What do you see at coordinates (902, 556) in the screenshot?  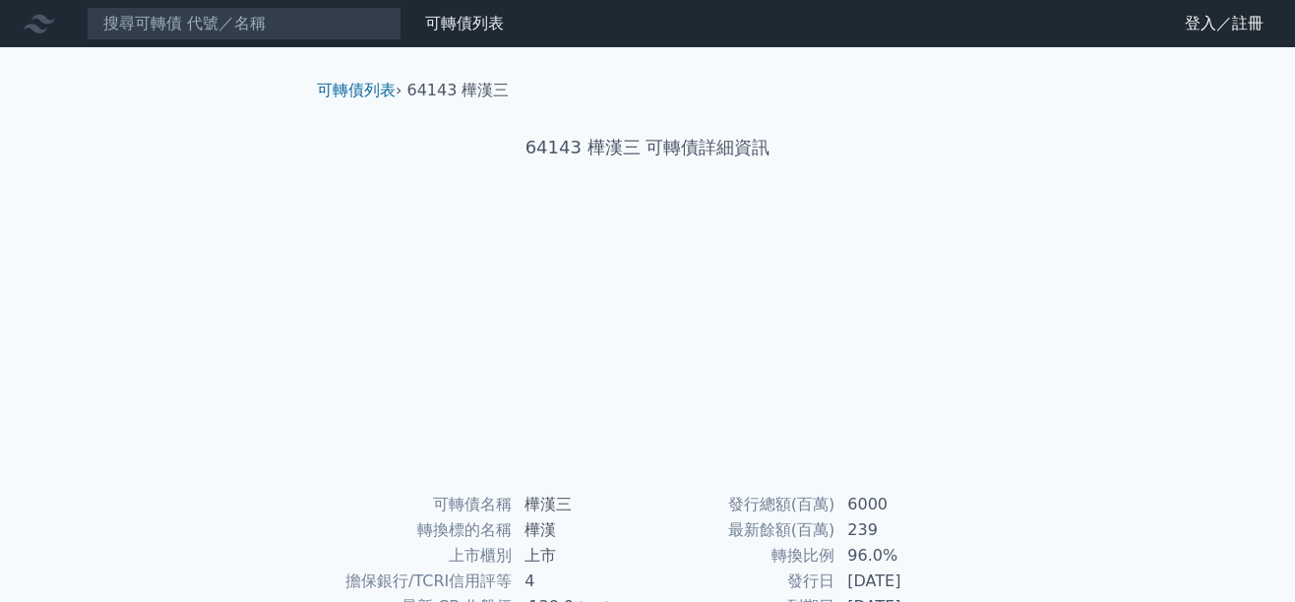 I see `td: 96.0%` at bounding box center [902, 556].